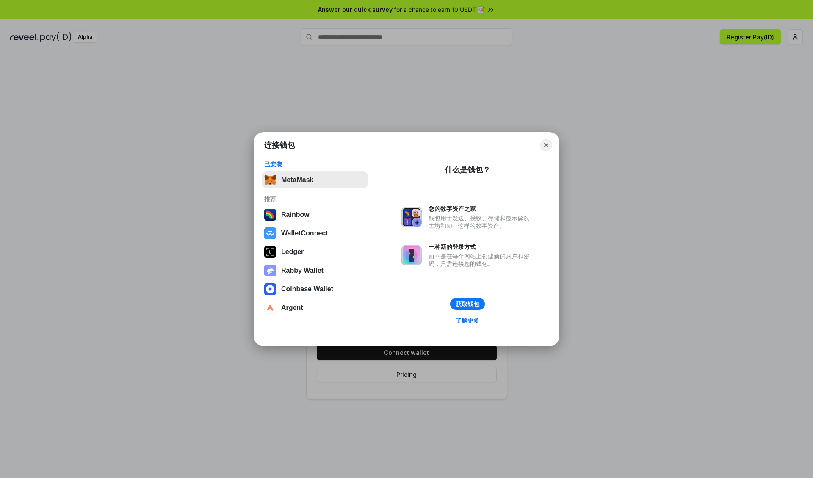  What do you see at coordinates (481, 222) in the screenshot?
I see `div: 钱包用于发送、接收、存储和显示像以太坊和NFT这样的数字资产。` at bounding box center [481, 222].